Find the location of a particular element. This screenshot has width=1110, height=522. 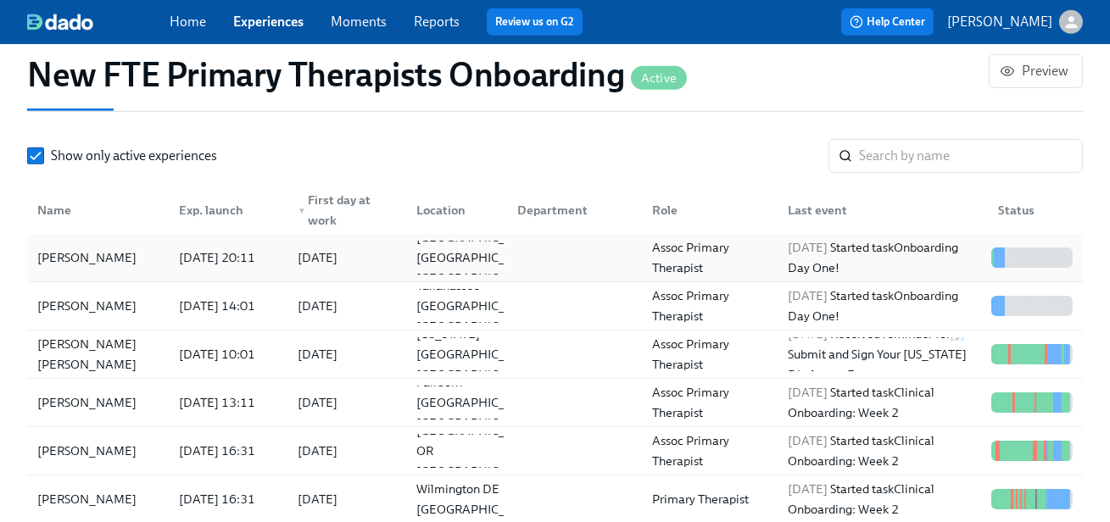

a: dado is located at coordinates (98, 22).